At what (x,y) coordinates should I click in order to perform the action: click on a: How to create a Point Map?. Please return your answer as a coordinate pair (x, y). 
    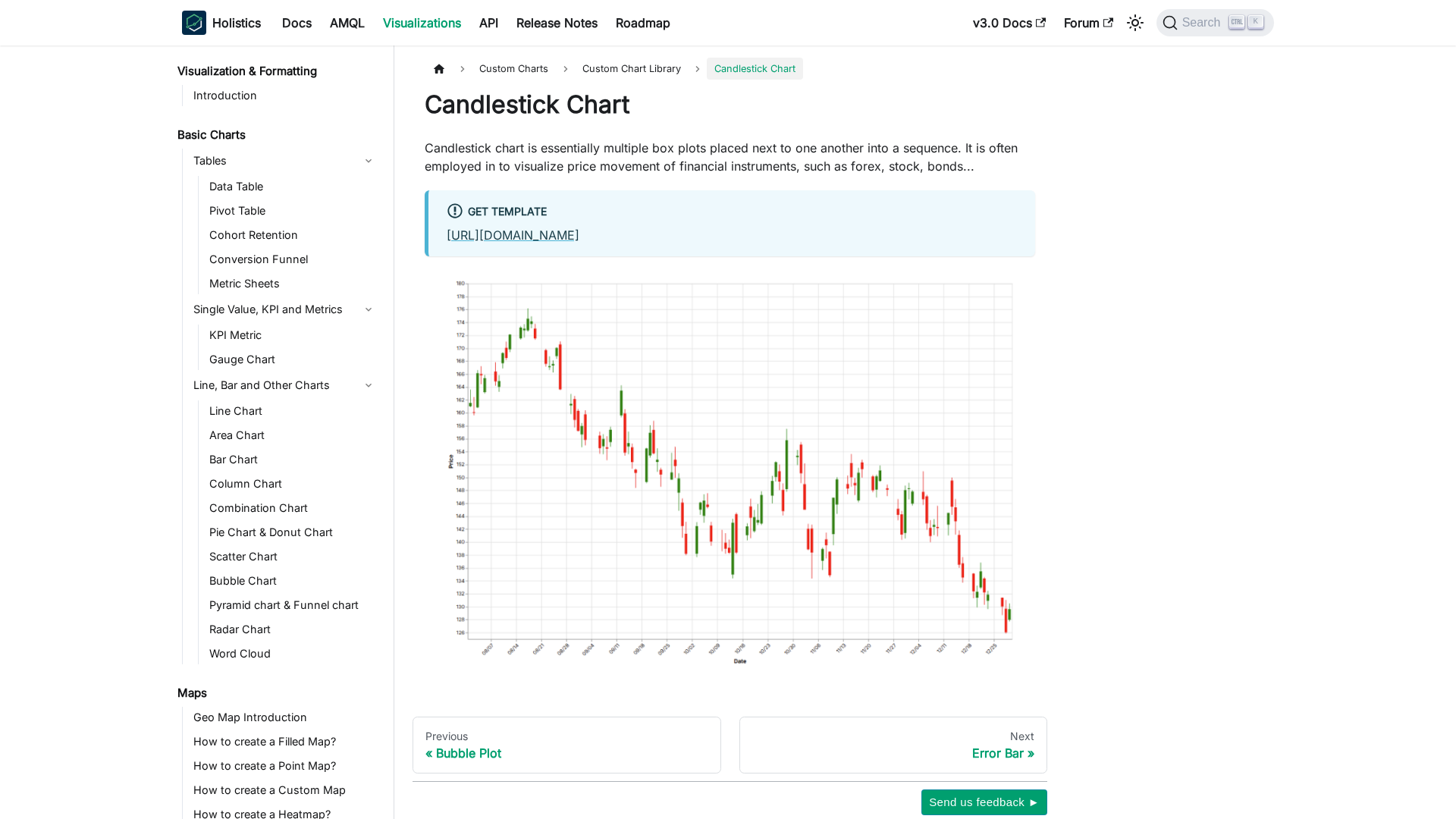
    Looking at the image, I should click on (284, 766).